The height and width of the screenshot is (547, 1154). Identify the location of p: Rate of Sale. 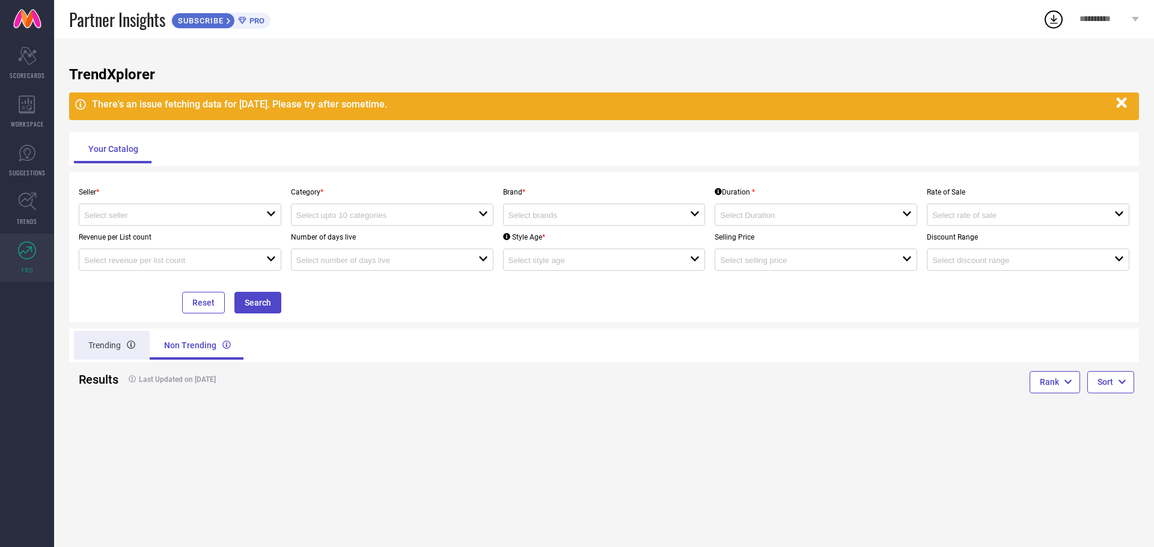
(1028, 192).